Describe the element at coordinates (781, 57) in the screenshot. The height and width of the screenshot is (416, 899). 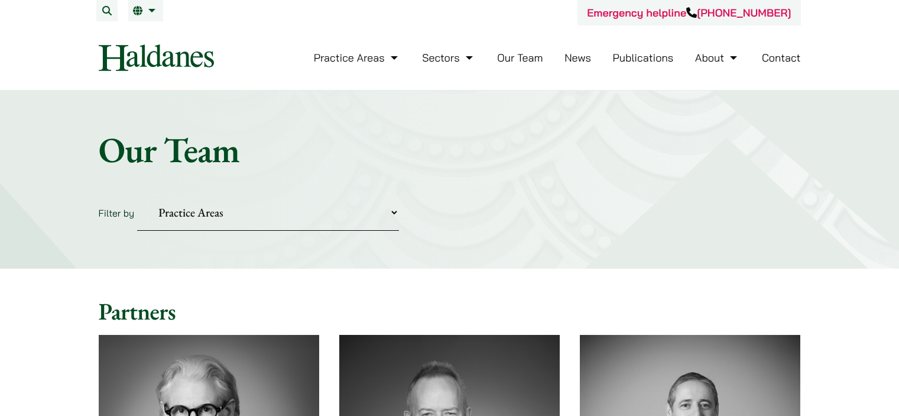
I see `a: Contact` at that location.